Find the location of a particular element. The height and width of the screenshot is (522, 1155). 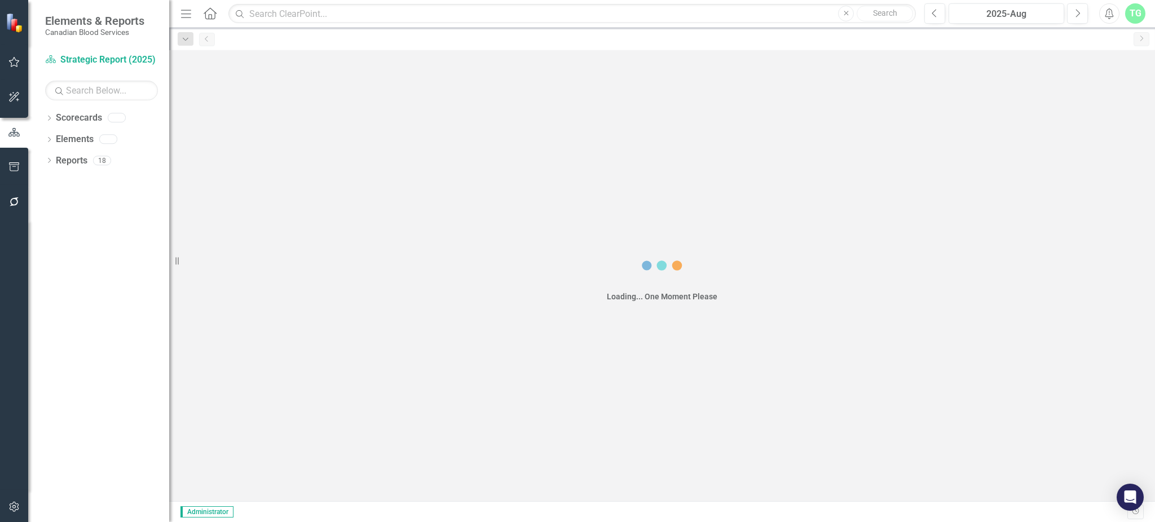

div: TG is located at coordinates (1135, 14).